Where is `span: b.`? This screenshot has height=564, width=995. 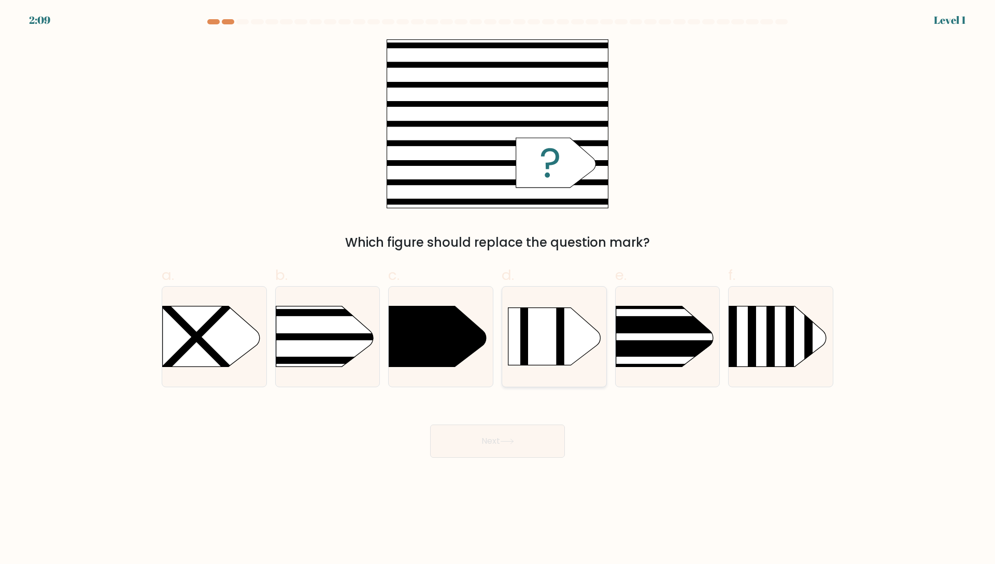
span: b. is located at coordinates (281, 275).